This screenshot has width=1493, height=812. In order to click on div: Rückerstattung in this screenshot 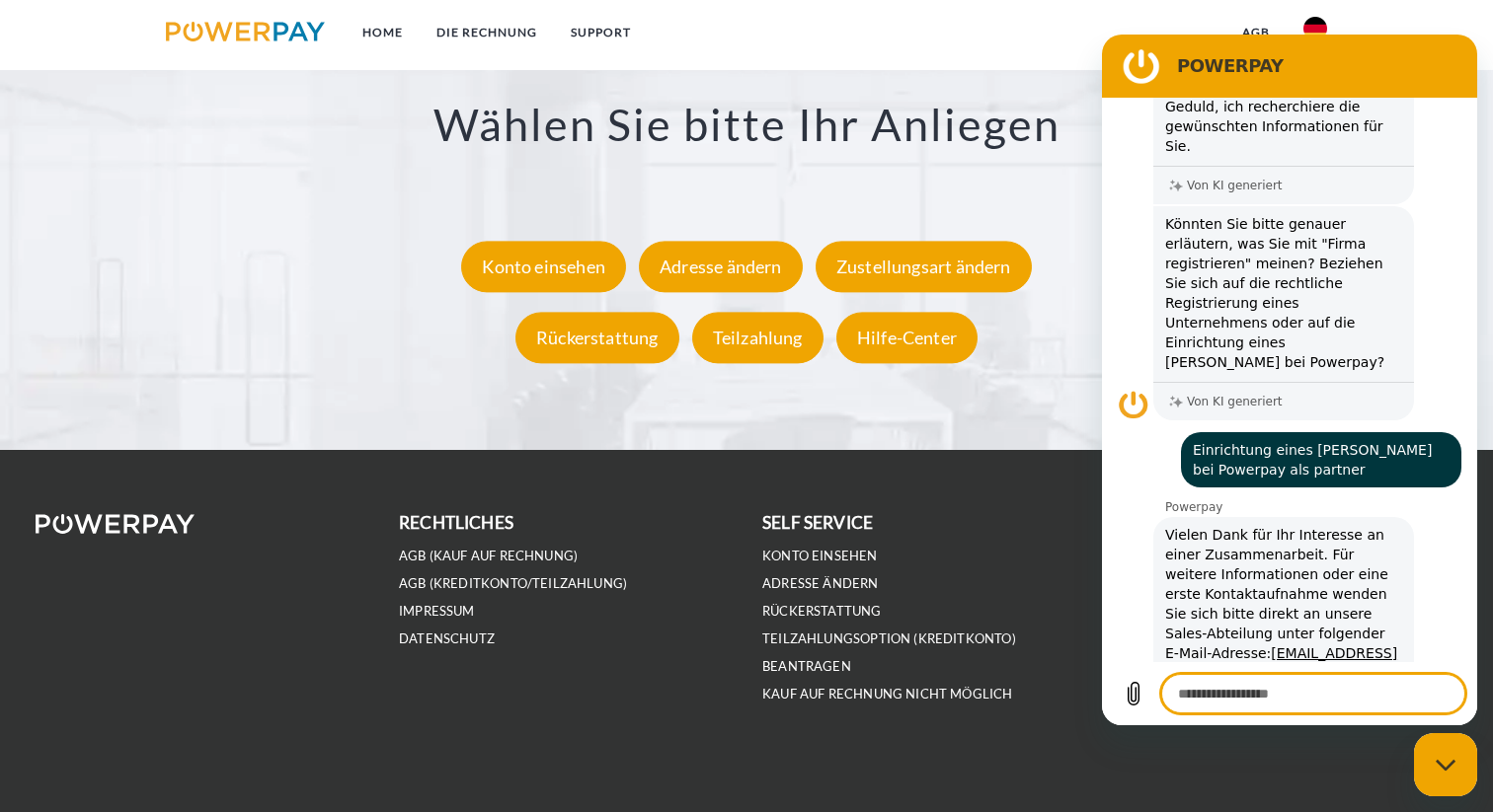, I will do `click(598, 337)`.